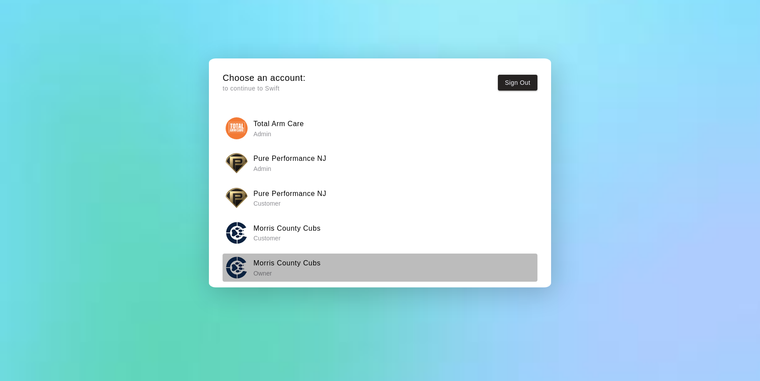 This screenshot has width=760, height=381. Describe the element at coordinates (518, 83) in the screenshot. I see `button: Sign Out` at that location.